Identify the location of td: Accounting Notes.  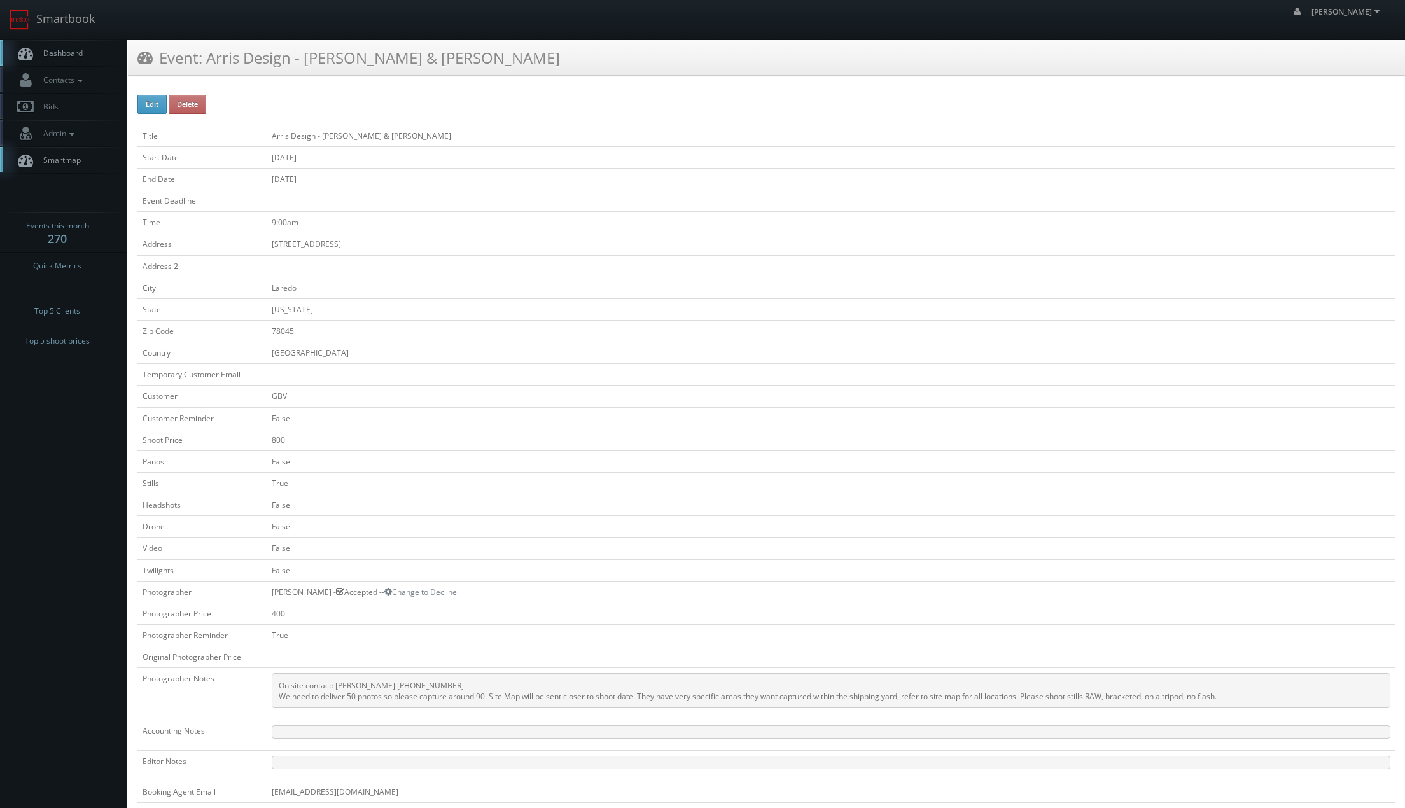
(202, 735).